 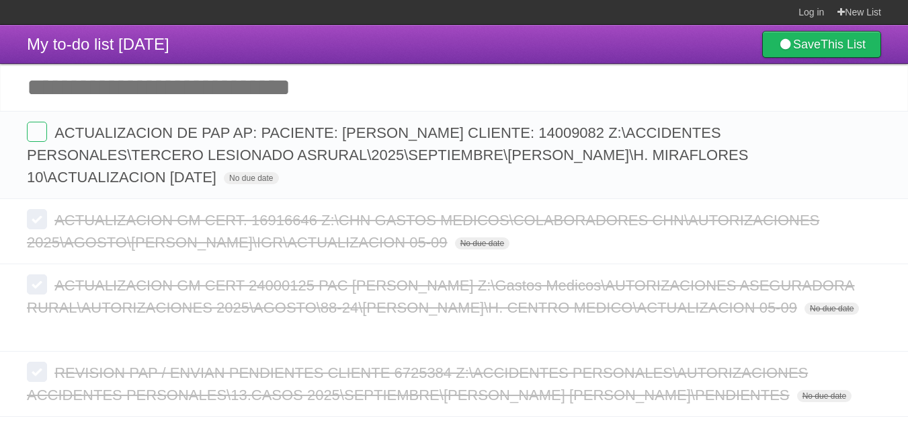 What do you see at coordinates (822, 44) in the screenshot?
I see `a: SaveThis List` at bounding box center [822, 44].